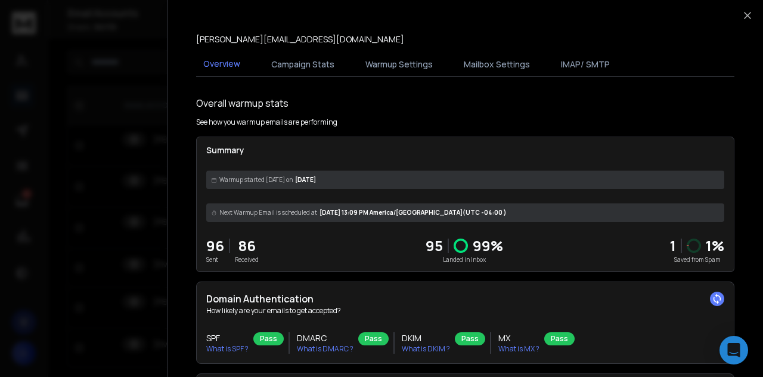 The width and height of the screenshot is (763, 377). I want to click on p: What is DMARC ?, so click(325, 349).